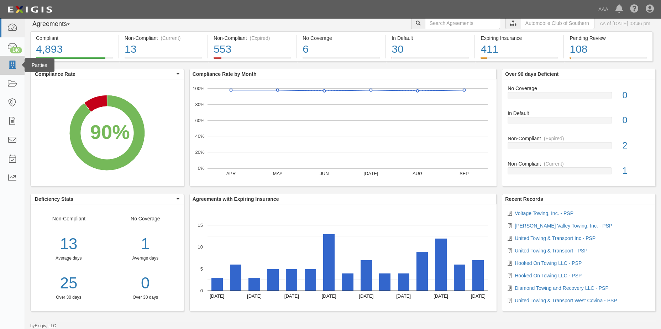 The width and height of the screenshot is (661, 329). I want to click on a: Non-Compliant(Expired)2, so click(579, 147).